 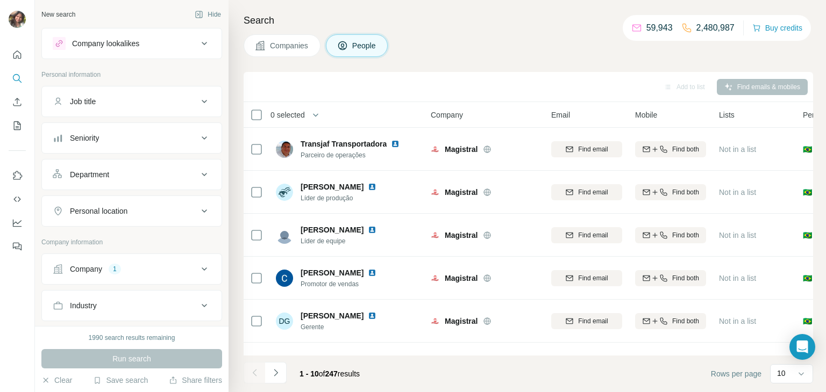 I want to click on div: Department, so click(x=89, y=175).